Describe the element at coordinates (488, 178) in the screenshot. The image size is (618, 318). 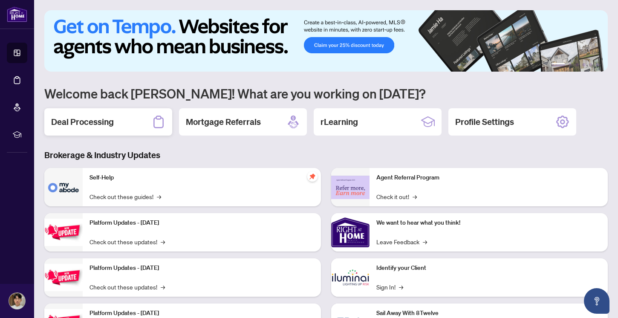
I see `p: Agent Referral Program` at that location.